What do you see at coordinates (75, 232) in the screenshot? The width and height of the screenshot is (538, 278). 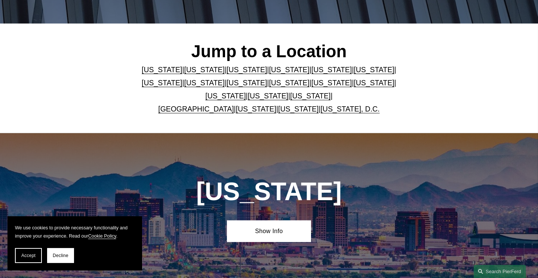 I see `p: We use cookies to provide necessary functionality and improve your experience. Read our .` at bounding box center [75, 232].